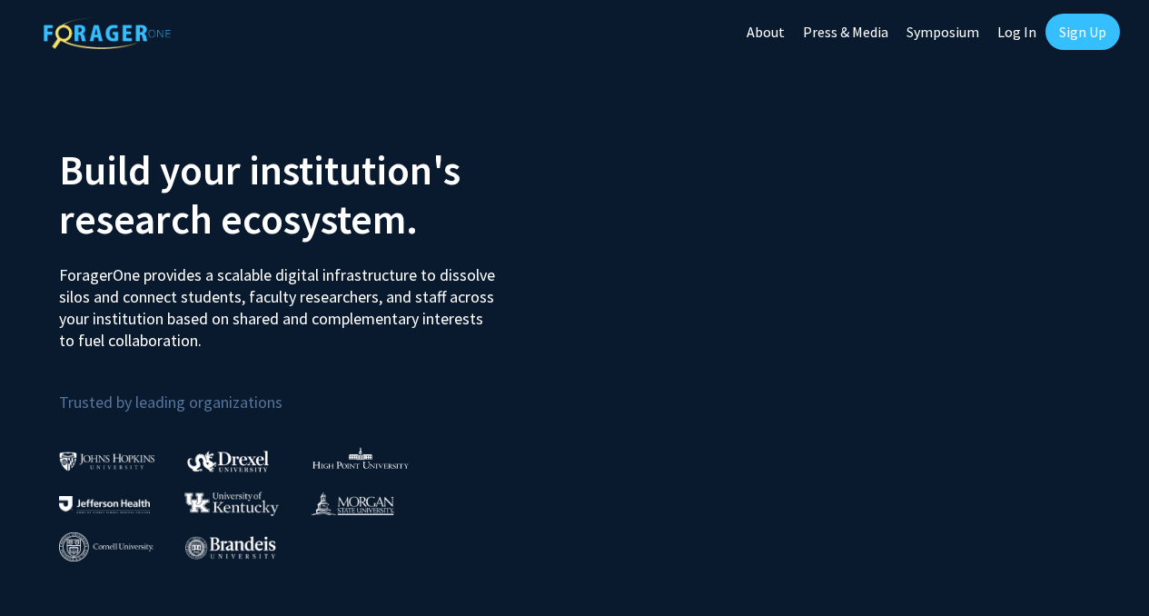 Image resolution: width=1149 pixels, height=616 pixels. I want to click on p: Trusted by leading organizations, so click(310, 390).